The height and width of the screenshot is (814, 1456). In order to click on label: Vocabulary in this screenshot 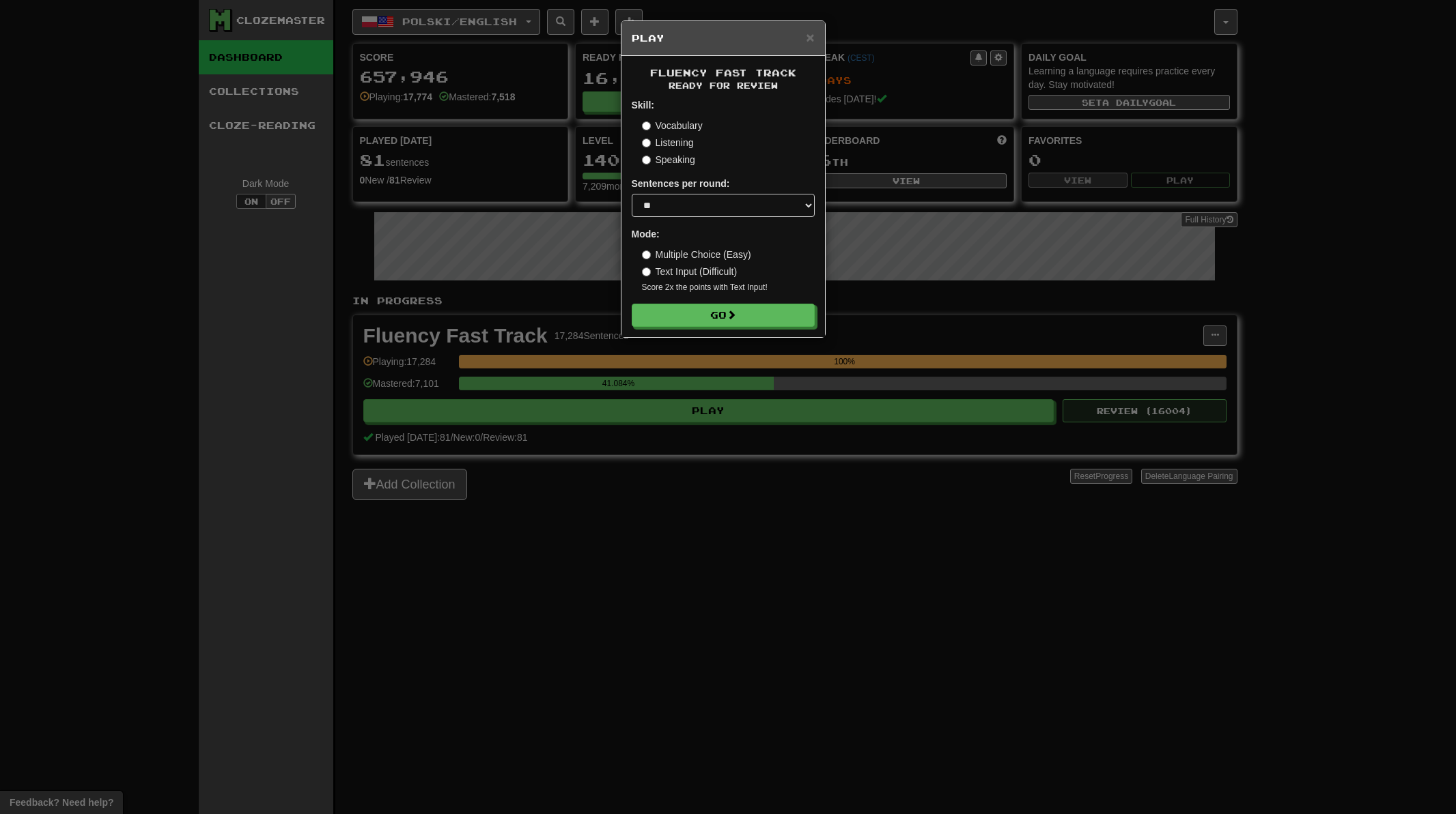, I will do `click(672, 125)`.